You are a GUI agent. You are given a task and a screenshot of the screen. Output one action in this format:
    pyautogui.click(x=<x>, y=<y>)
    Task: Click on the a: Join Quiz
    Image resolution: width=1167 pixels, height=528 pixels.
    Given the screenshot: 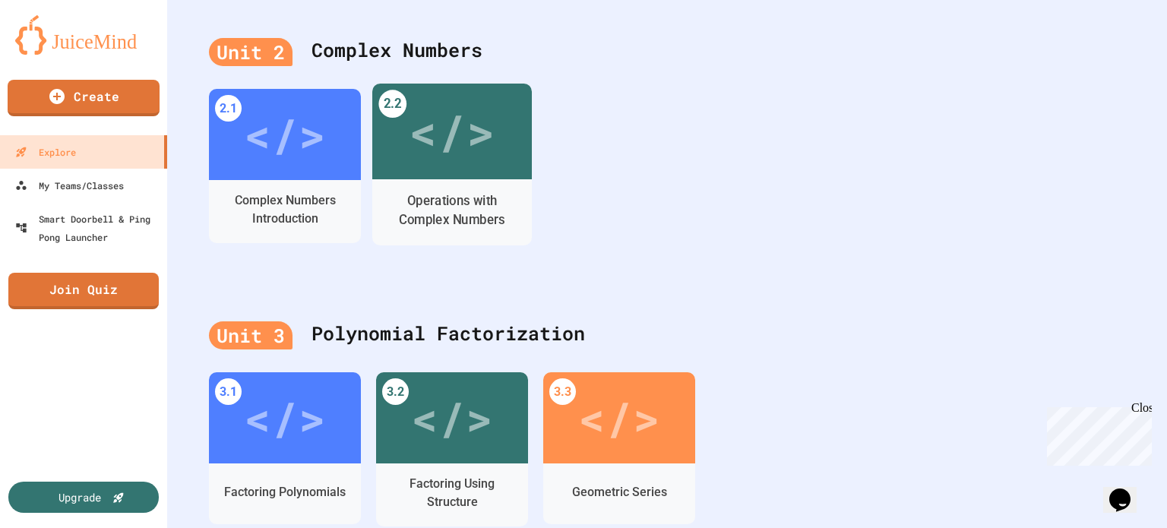 What is the action you would take?
    pyautogui.click(x=84, y=291)
    